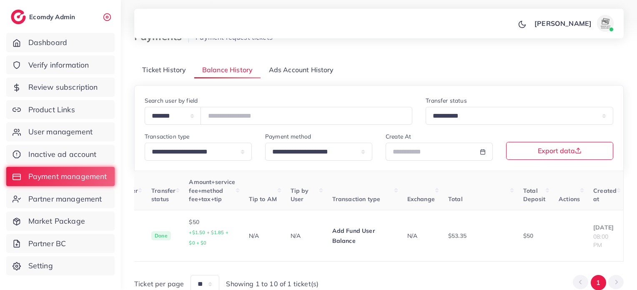 This screenshot has width=637, height=290. I want to click on label: Payment method, so click(288, 136).